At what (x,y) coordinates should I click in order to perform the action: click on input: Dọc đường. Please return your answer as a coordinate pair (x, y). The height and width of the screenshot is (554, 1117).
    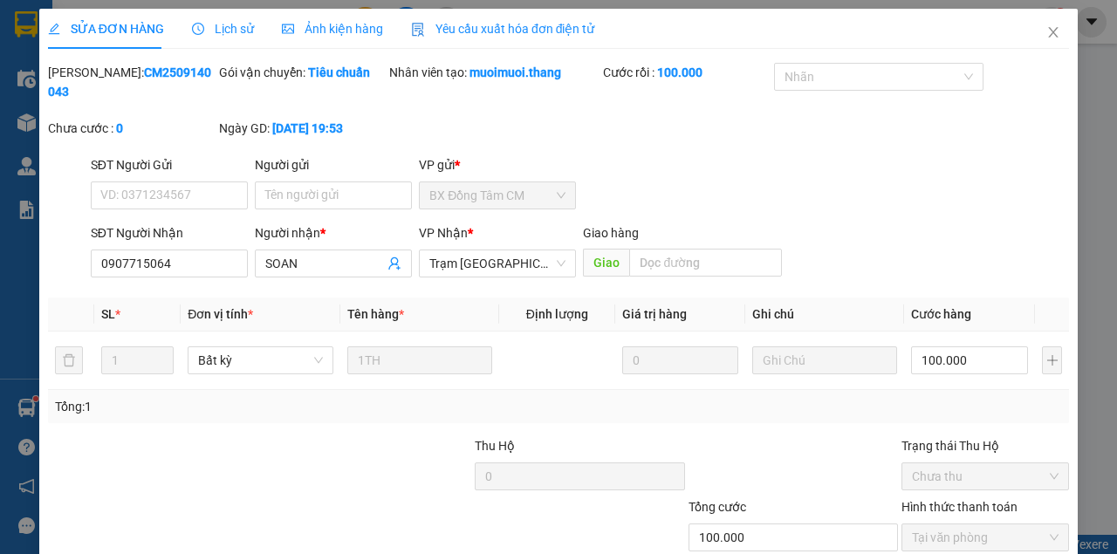
    Looking at the image, I should click on (705, 263).